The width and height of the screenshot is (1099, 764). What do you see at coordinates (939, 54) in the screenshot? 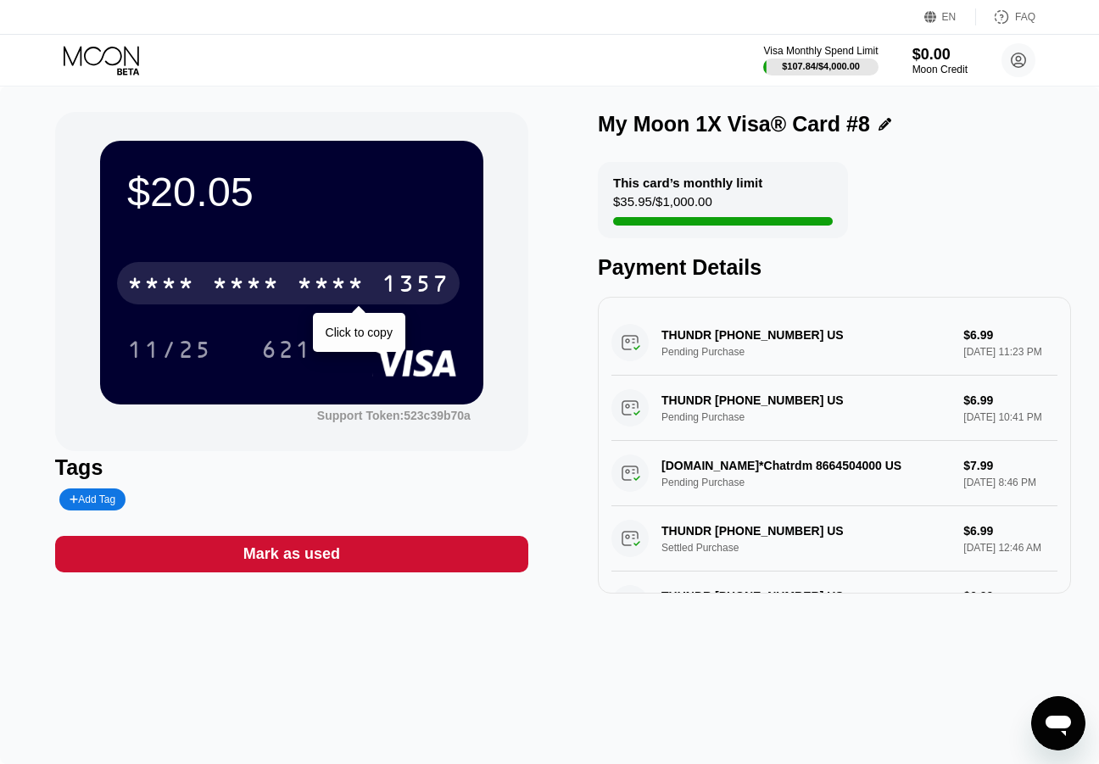
I see `div: $0.00` at bounding box center [939, 54].